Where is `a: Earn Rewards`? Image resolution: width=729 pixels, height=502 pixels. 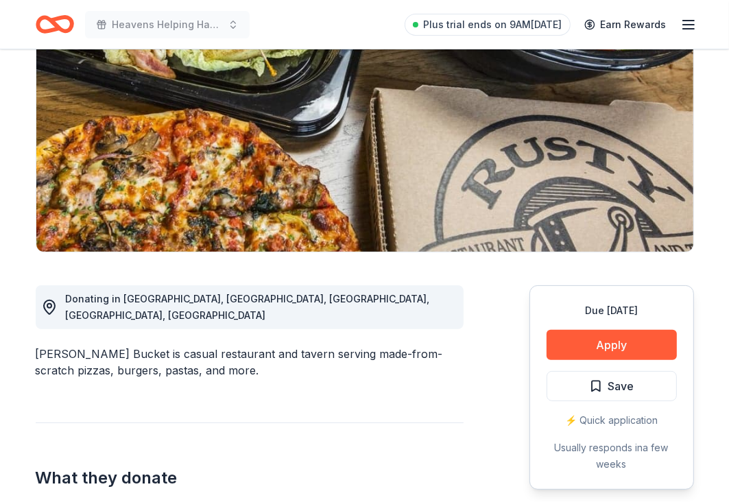
a: Earn Rewards is located at coordinates (625, 25).